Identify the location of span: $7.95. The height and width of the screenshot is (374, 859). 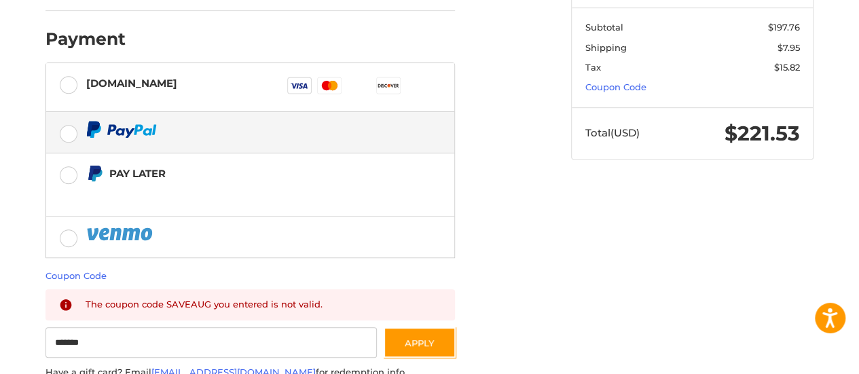
(788, 48).